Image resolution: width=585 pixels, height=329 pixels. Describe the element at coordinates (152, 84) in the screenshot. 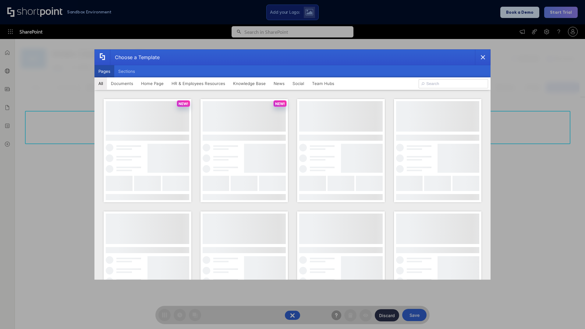

I see `button: Home Page` at that location.